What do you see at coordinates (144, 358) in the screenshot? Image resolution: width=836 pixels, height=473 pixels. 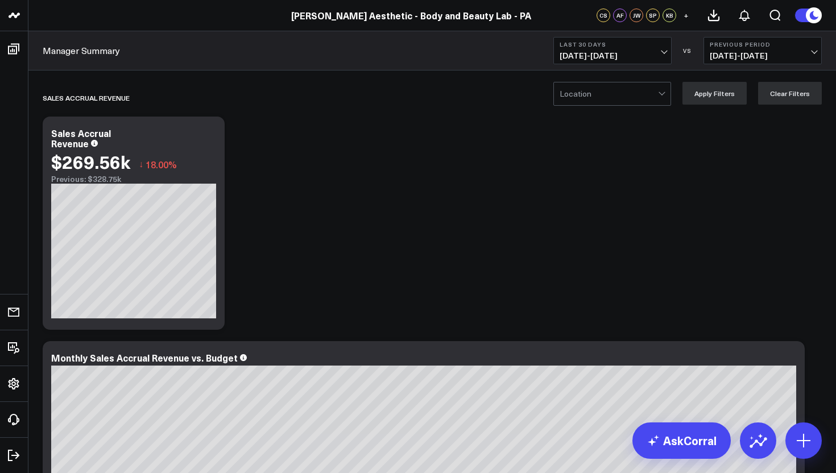 I see `div: Monthly Sales Accrual Revenue vs. Budget` at bounding box center [144, 358].